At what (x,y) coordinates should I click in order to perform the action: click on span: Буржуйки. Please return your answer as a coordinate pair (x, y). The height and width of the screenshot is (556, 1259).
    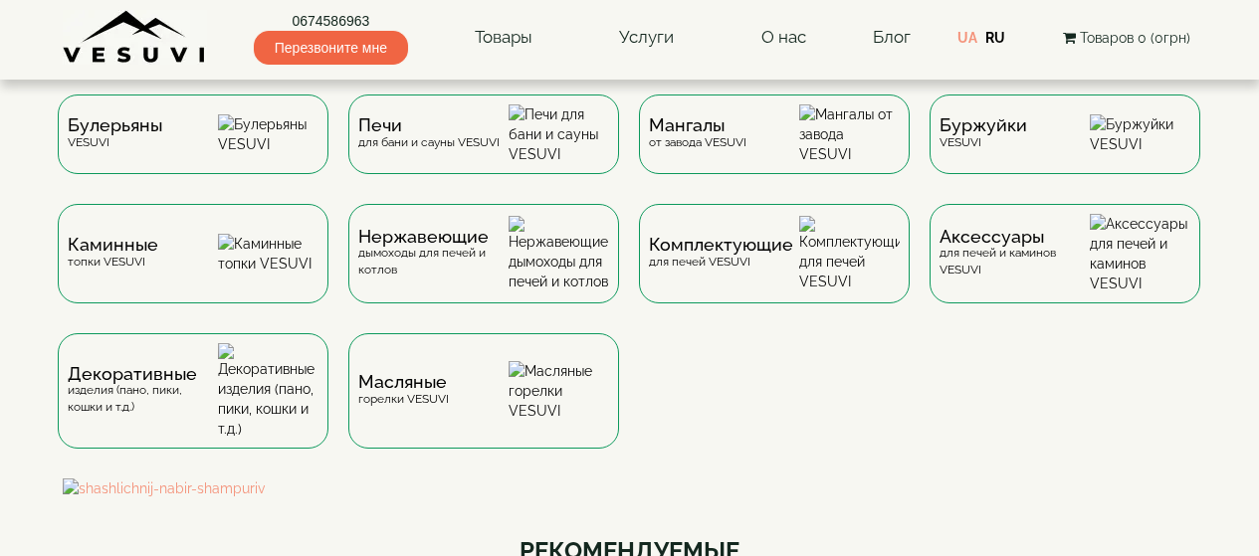
    Looking at the image, I should click on (983, 125).